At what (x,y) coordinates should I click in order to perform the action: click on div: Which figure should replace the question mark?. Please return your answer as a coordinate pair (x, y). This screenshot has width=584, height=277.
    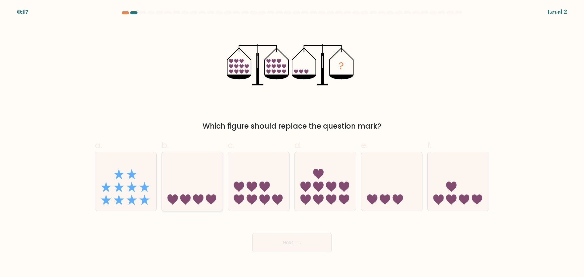
    Looking at the image, I should click on (292, 126).